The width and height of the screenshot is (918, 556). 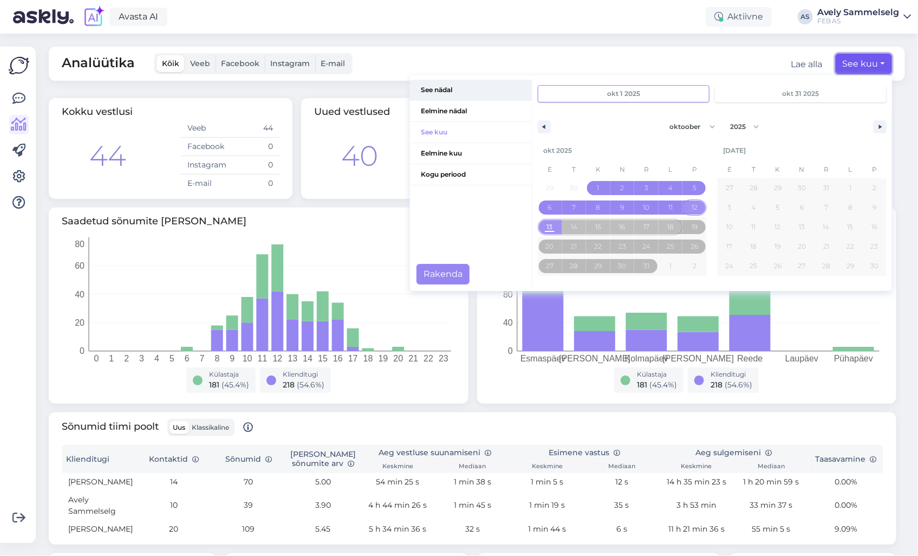 I want to click on button: 11, so click(x=754, y=227).